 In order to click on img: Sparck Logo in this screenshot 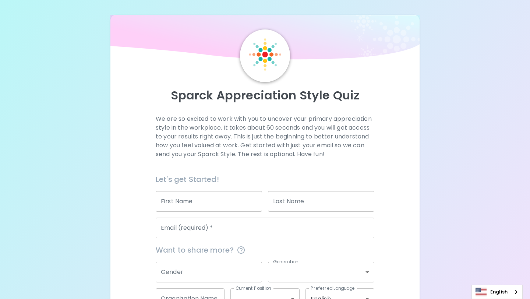, I will do `click(265, 54)`.